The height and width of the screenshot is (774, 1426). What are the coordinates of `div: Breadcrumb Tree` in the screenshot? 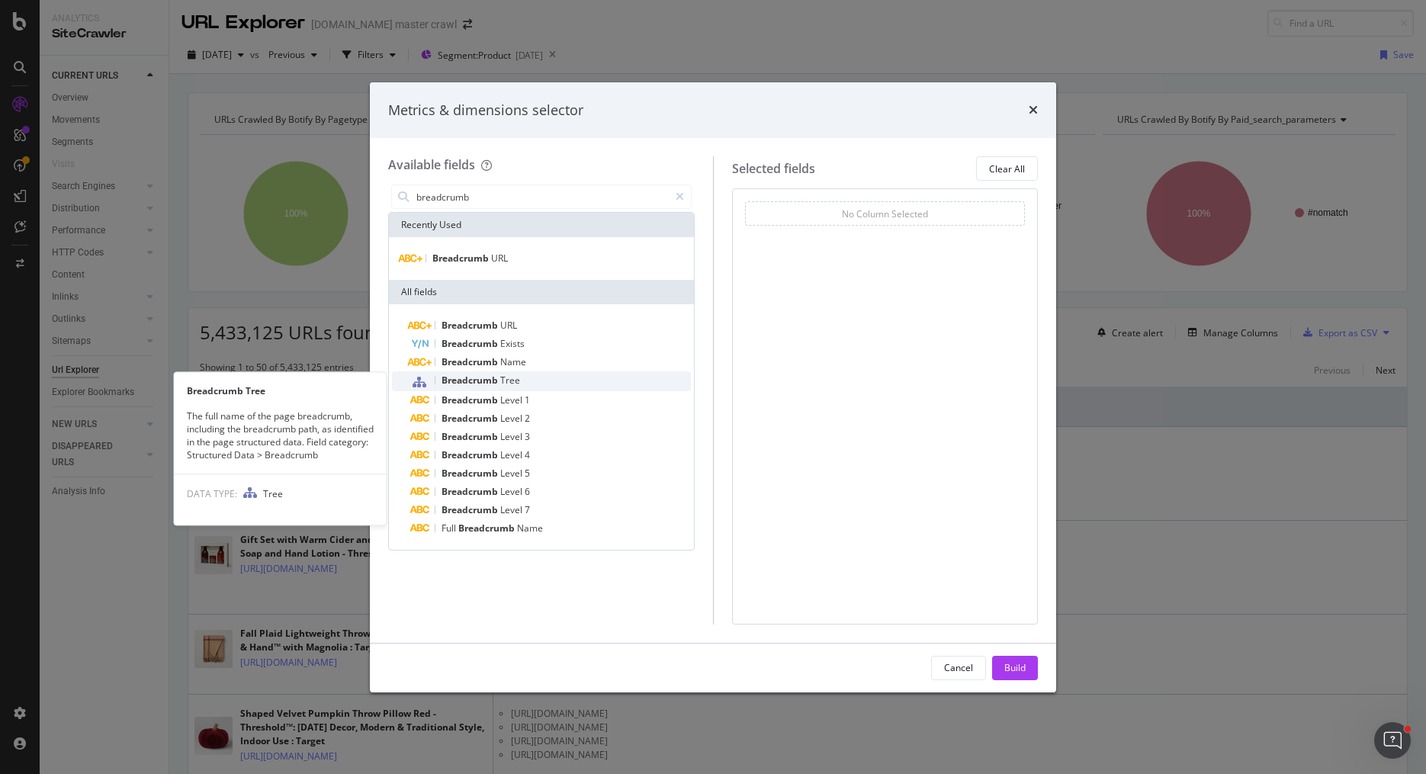 It's located at (281, 390).